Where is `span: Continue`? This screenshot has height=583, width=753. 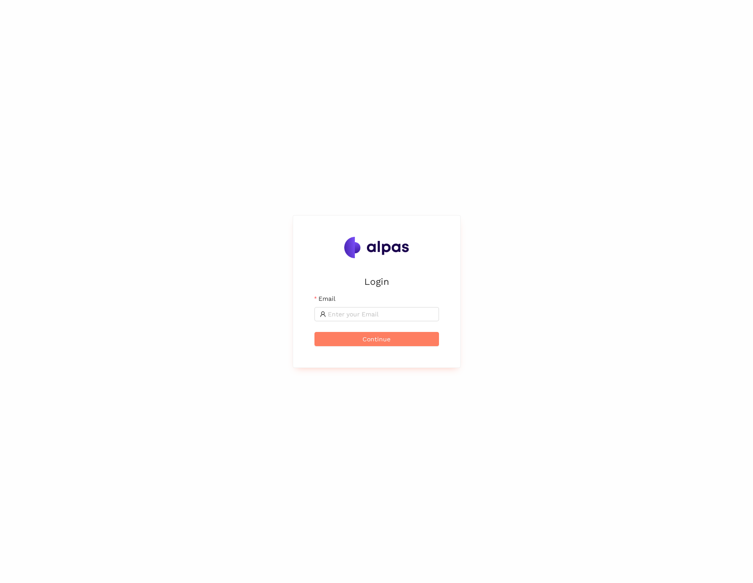 span: Continue is located at coordinates (376, 339).